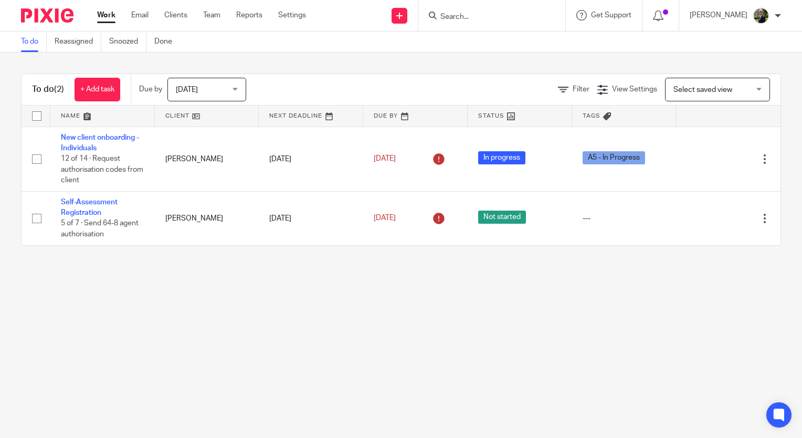  I want to click on img: Pixie, so click(47, 15).